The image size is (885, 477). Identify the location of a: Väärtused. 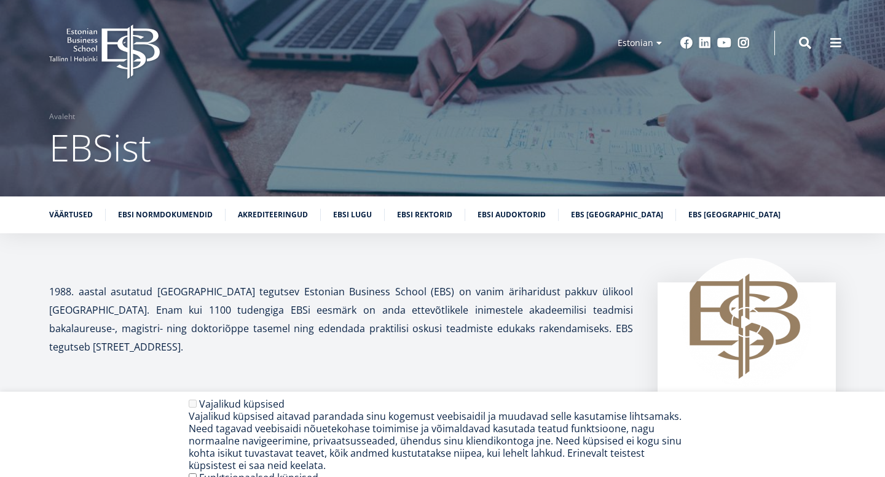
(71, 215).